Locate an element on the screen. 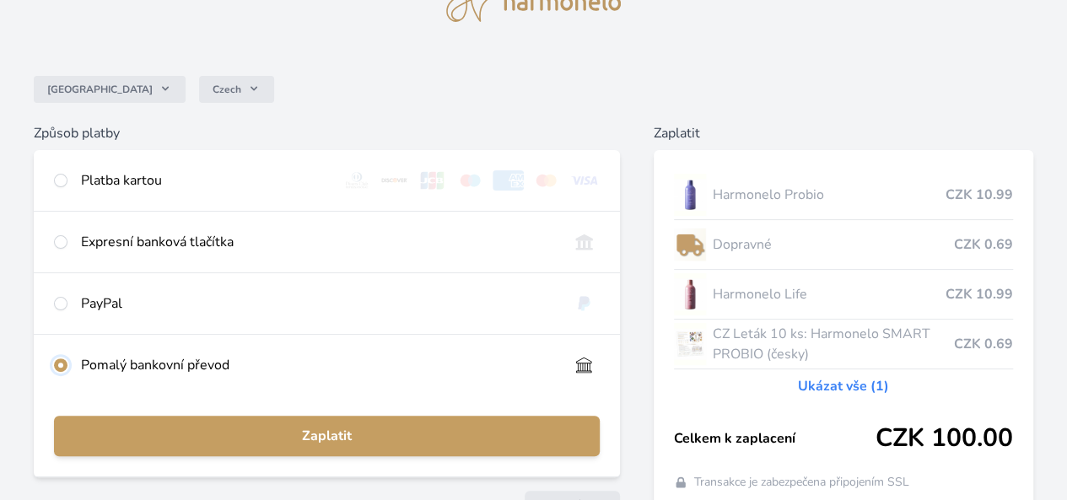 This screenshot has width=1067, height=500. div: Platba kartou is located at coordinates (204, 180).